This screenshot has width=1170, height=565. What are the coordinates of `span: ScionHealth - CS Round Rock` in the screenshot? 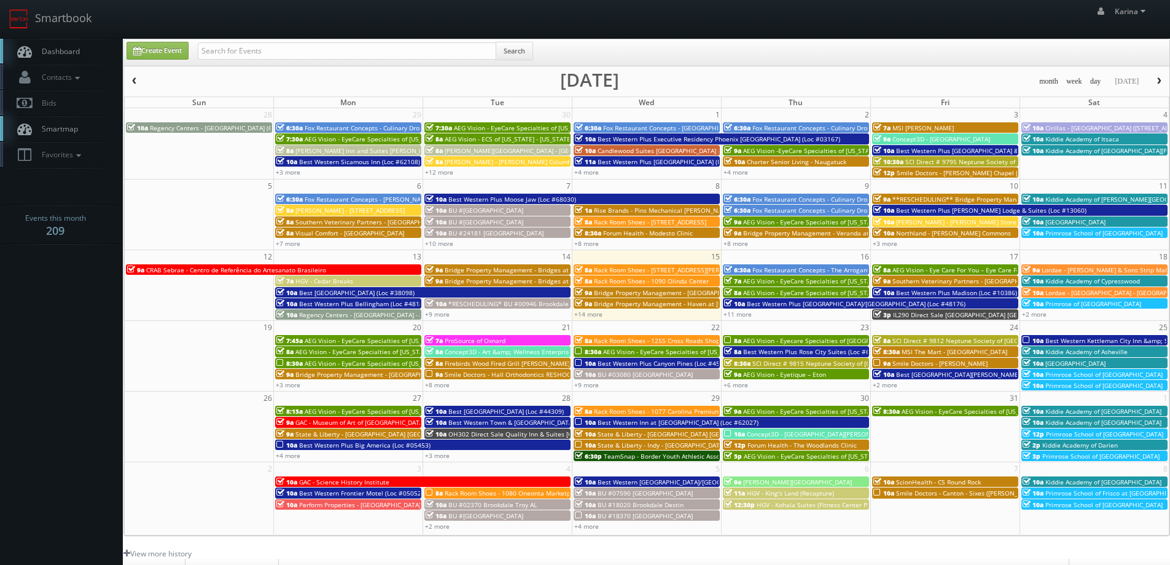 It's located at (939, 482).